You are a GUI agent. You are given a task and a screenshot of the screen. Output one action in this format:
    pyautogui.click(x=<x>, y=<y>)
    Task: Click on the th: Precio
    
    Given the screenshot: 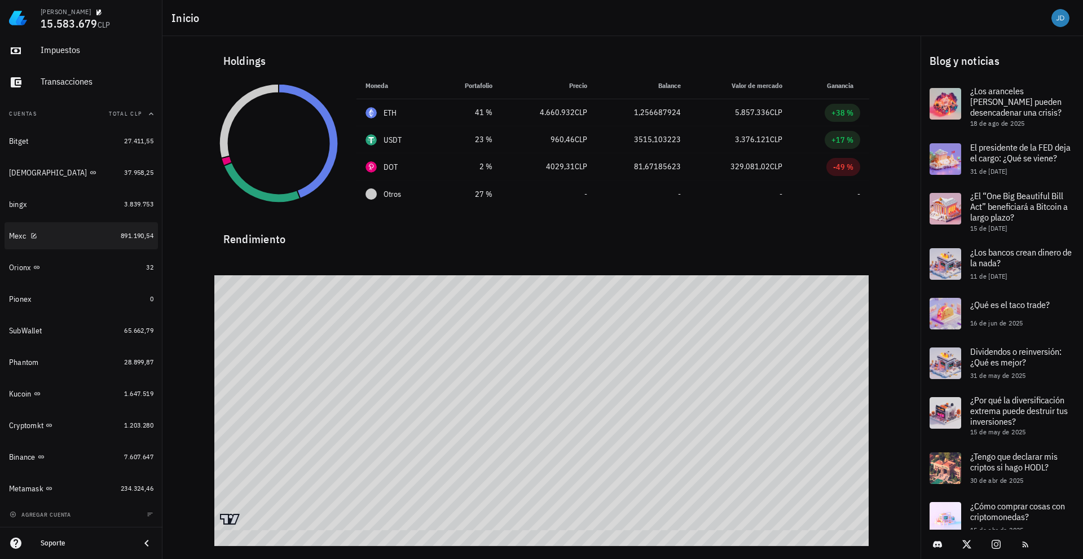 What is the action you would take?
    pyautogui.click(x=549, y=86)
    